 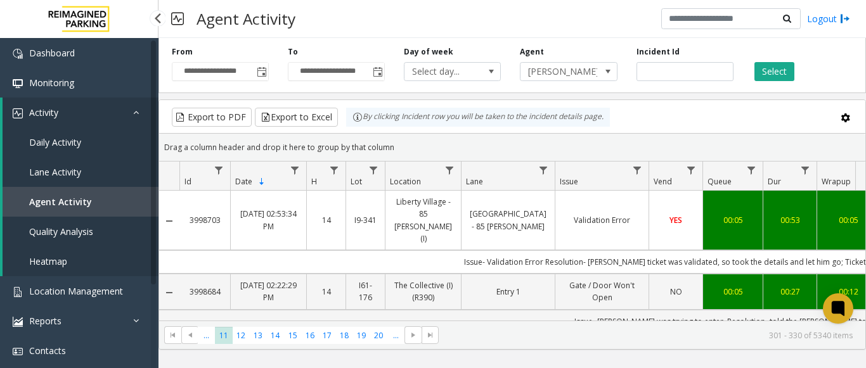 What do you see at coordinates (48, 261) in the screenshot?
I see `span: Heatmap` at bounding box center [48, 261].